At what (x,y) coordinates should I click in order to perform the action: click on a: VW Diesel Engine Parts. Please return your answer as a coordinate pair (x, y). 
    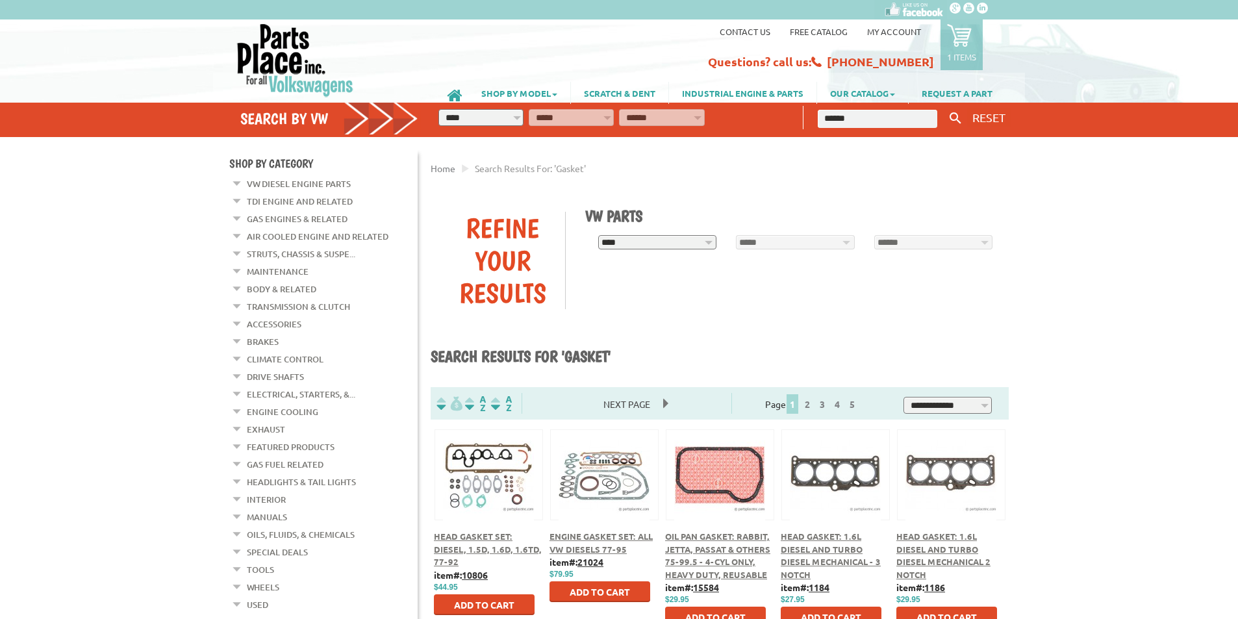
    Looking at the image, I should click on (299, 184).